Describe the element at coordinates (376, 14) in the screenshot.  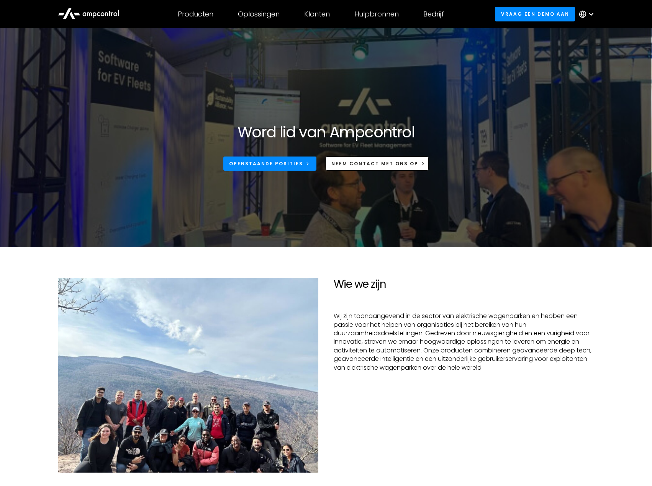
I see `div: Hulpbronnen` at that location.